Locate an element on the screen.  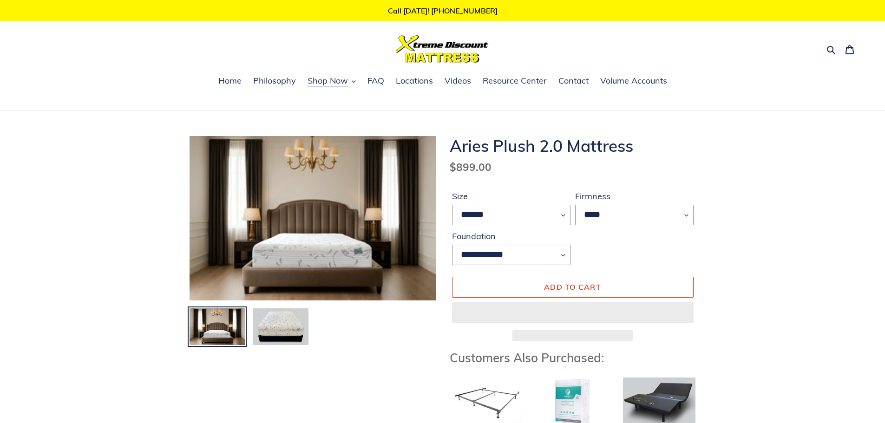
img: Load image into Gallery viewer, aries-plush-mattress is located at coordinates (281, 327).